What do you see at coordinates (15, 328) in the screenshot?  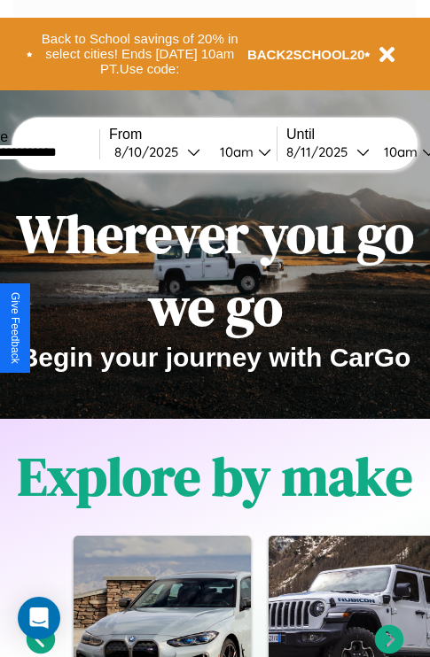 I see `div: Give Feedback` at bounding box center [15, 328].